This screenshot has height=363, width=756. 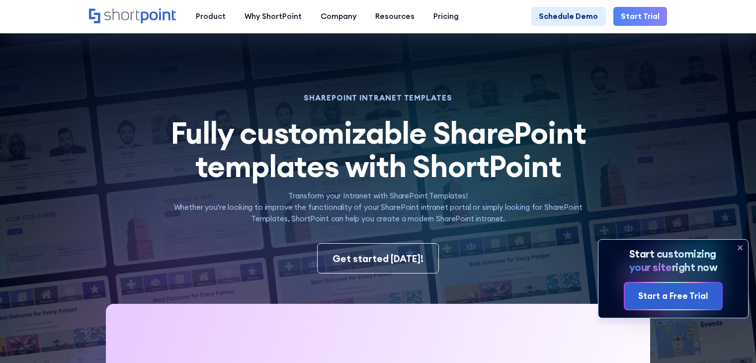 What do you see at coordinates (378, 98) in the screenshot?
I see `h1: SHAREPOINT INTRANET TEMPLATES` at bounding box center [378, 98].